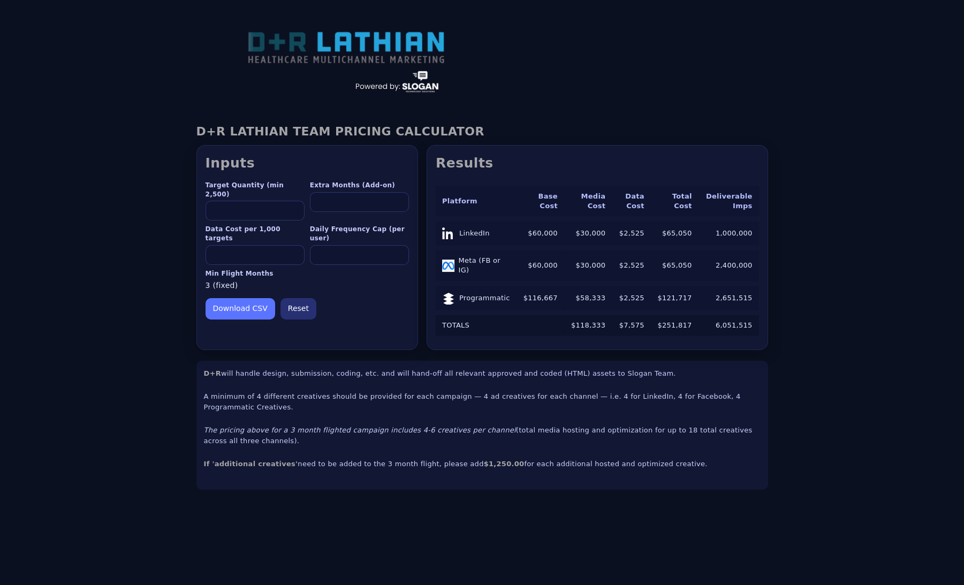  I want to click on td: $251,817, so click(675, 326).